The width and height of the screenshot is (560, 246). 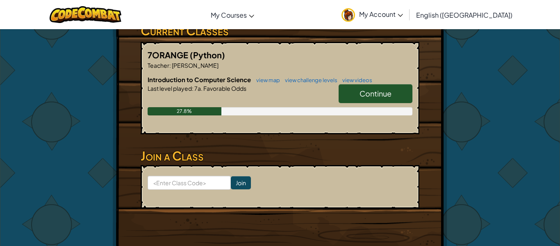 What do you see at coordinates (198, 88) in the screenshot?
I see `span: 7a.` at bounding box center [198, 88].